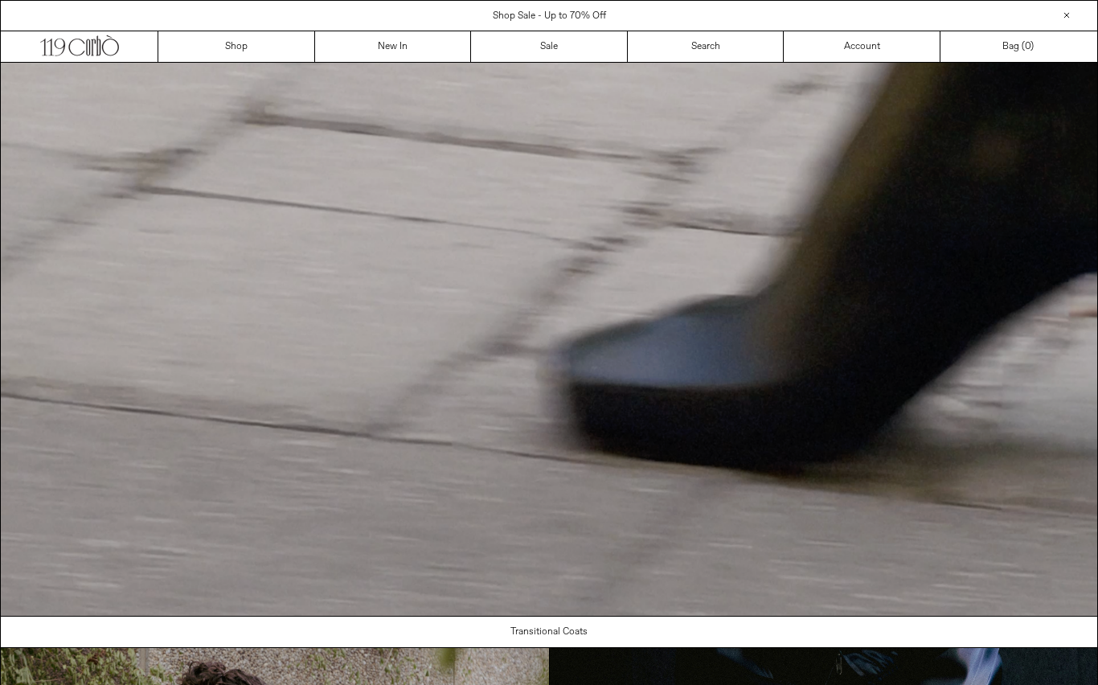 This screenshot has width=1098, height=685. What do you see at coordinates (1027, 47) in the screenshot?
I see `span: 0` at bounding box center [1027, 47].